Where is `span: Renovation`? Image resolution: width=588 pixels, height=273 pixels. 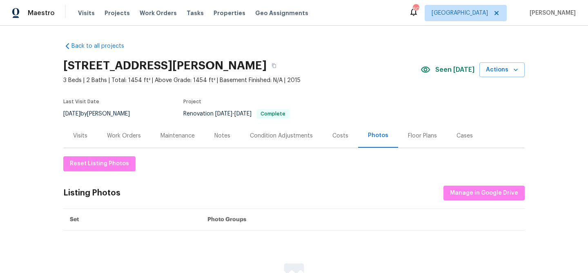 span: Renovation is located at coordinates (236, 114).